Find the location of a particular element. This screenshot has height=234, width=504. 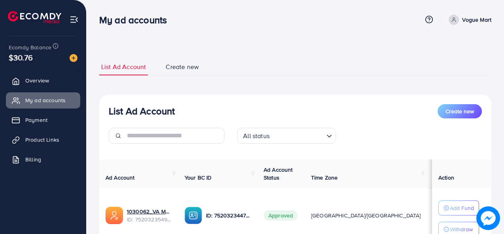

a: Product Links is located at coordinates (43, 140).